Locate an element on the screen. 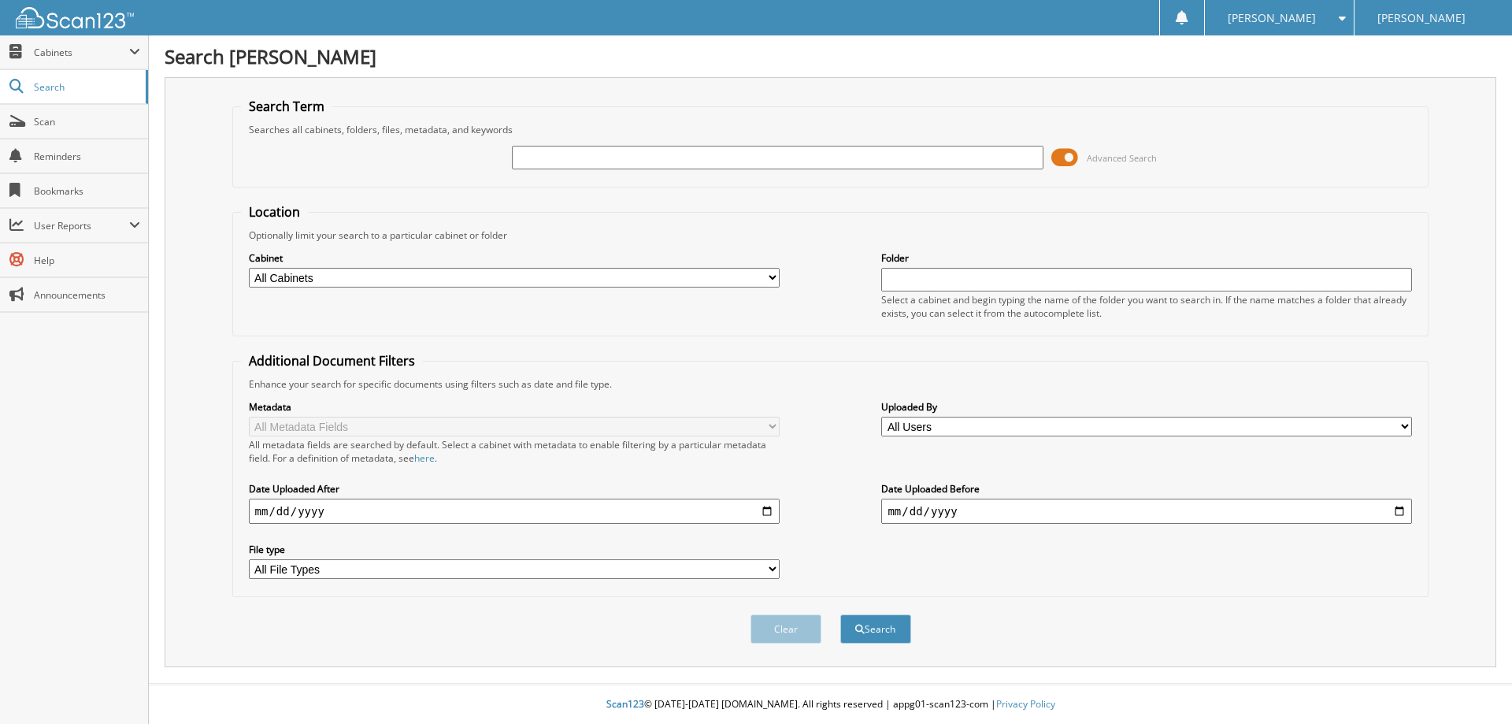 Image resolution: width=1512 pixels, height=724 pixels. span: Scan123 is located at coordinates (625, 703).